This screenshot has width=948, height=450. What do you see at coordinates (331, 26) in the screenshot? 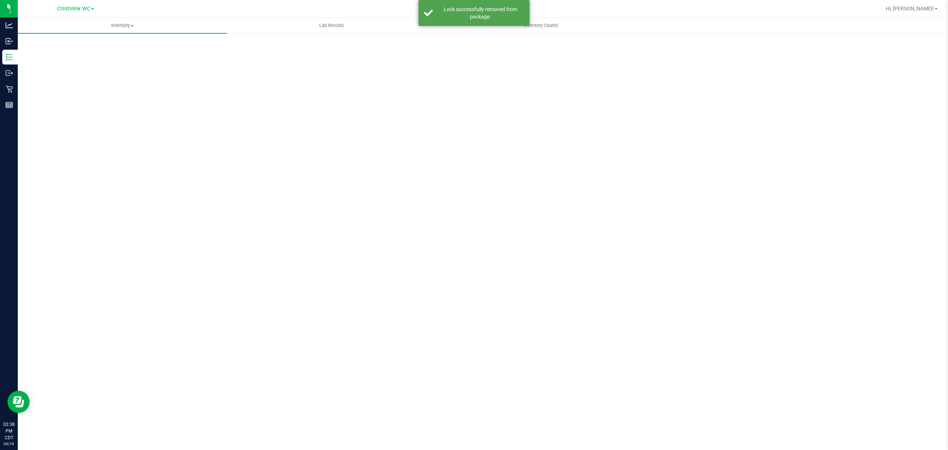
I see `span: Lab Results` at bounding box center [331, 26].